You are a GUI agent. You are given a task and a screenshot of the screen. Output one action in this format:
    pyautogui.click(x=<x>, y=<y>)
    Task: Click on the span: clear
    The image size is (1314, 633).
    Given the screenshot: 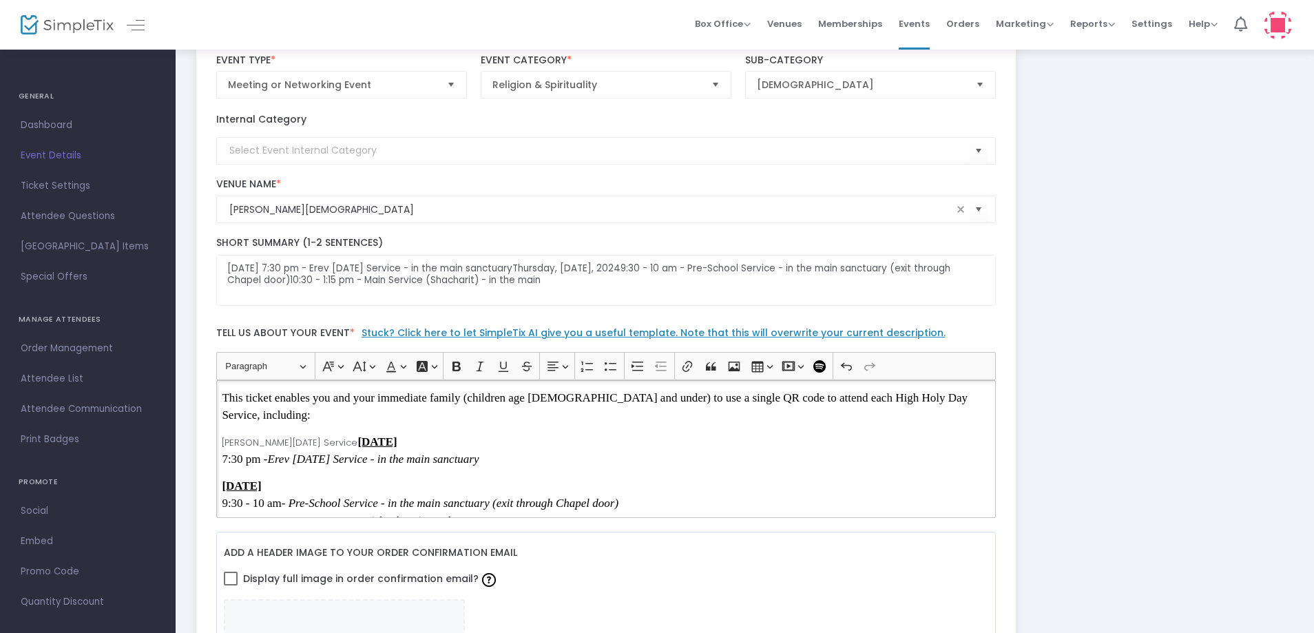 What is the action you would take?
    pyautogui.click(x=961, y=209)
    